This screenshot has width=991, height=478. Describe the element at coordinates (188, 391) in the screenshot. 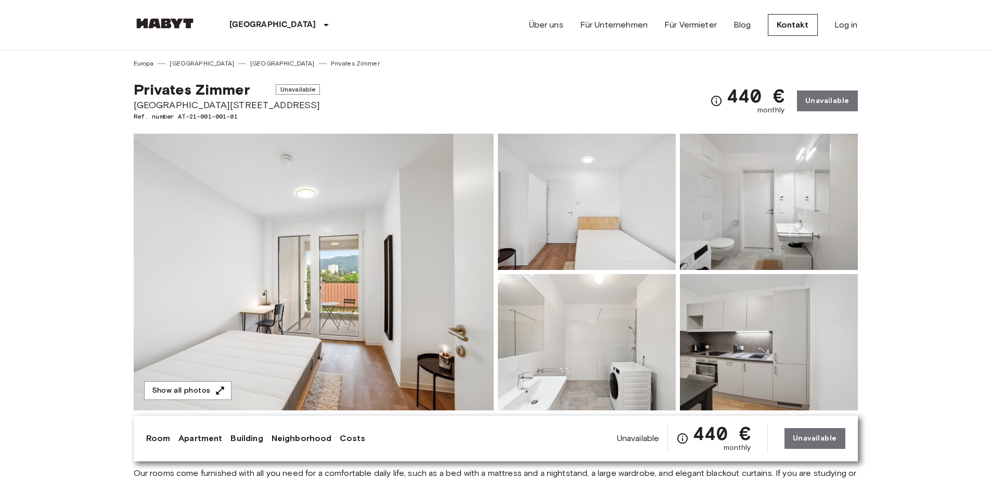

I see `button: Show all photos` at that location.